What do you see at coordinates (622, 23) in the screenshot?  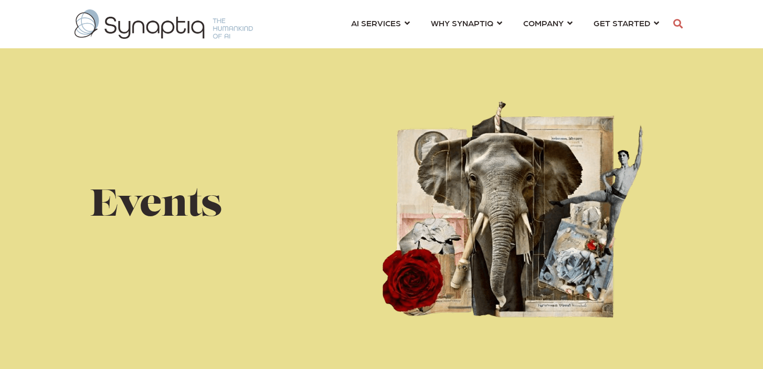 I see `span: GET STARTED` at bounding box center [622, 23].